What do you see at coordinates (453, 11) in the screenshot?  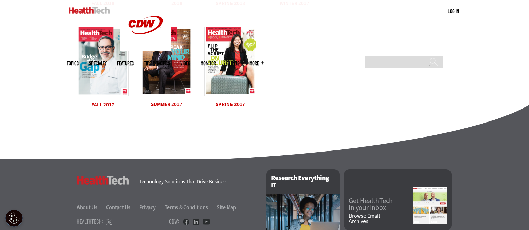 I see `div: User menu` at bounding box center [453, 11].